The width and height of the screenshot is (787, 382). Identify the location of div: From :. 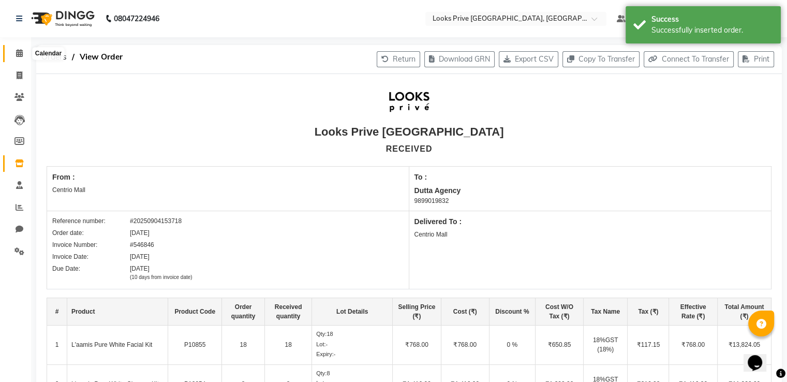
(228, 177).